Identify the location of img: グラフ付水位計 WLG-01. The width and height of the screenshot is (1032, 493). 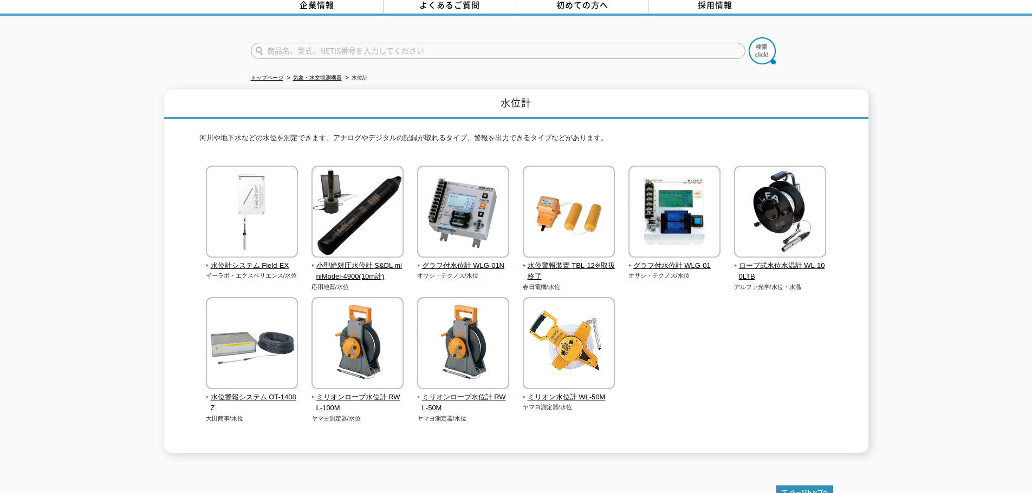
(674, 213).